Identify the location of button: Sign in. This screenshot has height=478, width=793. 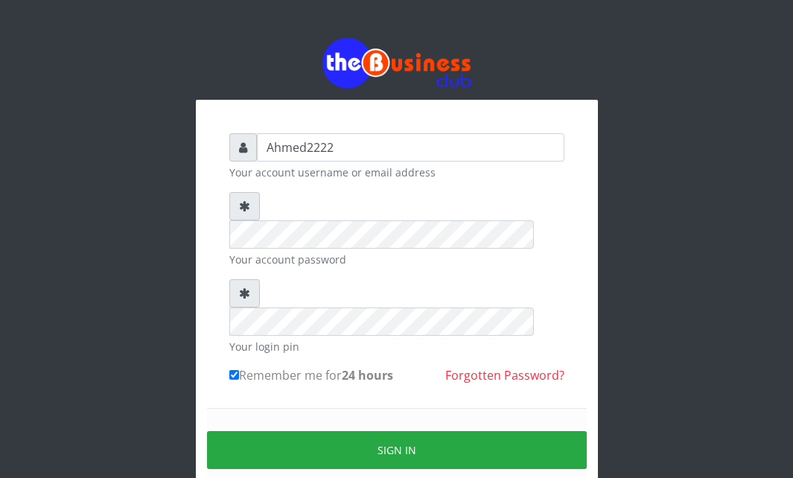
(397, 450).